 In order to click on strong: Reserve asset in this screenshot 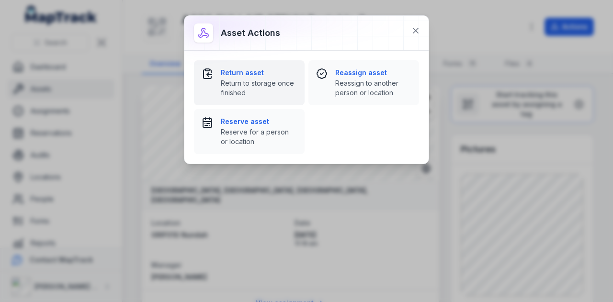, I will do `click(258, 122)`.